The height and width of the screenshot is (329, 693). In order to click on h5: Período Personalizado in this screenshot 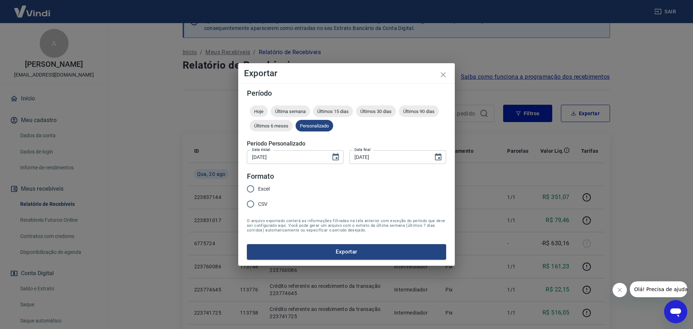, I will do `click(346, 144)`.